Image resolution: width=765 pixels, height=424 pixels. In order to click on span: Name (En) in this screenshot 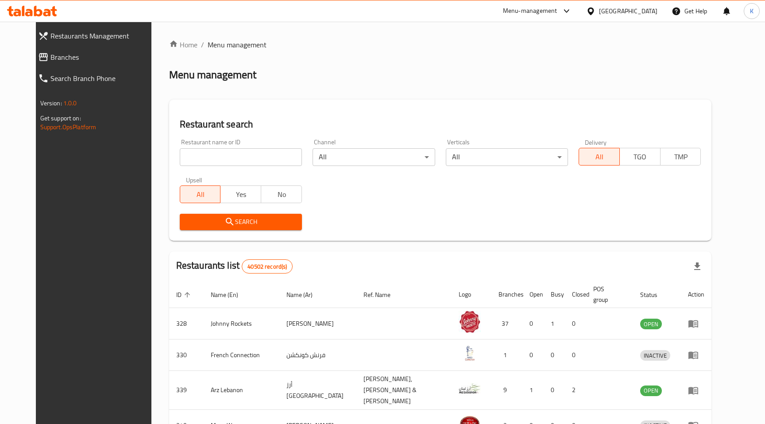, I will do `click(230, 295)`.